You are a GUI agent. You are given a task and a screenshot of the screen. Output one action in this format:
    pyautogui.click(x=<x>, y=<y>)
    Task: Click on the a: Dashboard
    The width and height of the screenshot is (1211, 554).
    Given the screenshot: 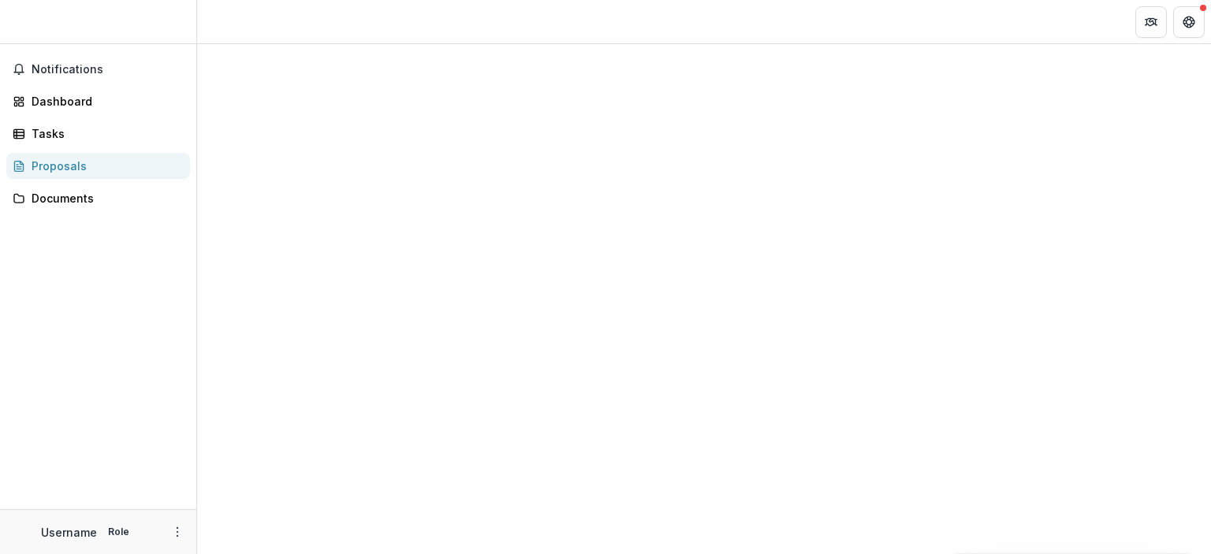 What is the action you would take?
    pyautogui.click(x=98, y=101)
    